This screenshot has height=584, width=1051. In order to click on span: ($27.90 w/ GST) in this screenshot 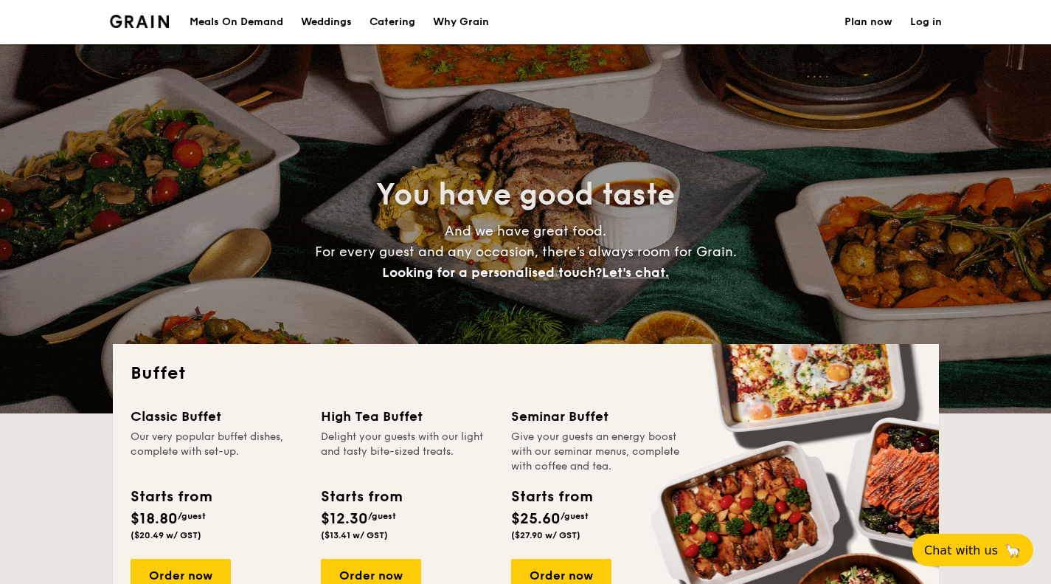, I will do `click(546, 535)`.